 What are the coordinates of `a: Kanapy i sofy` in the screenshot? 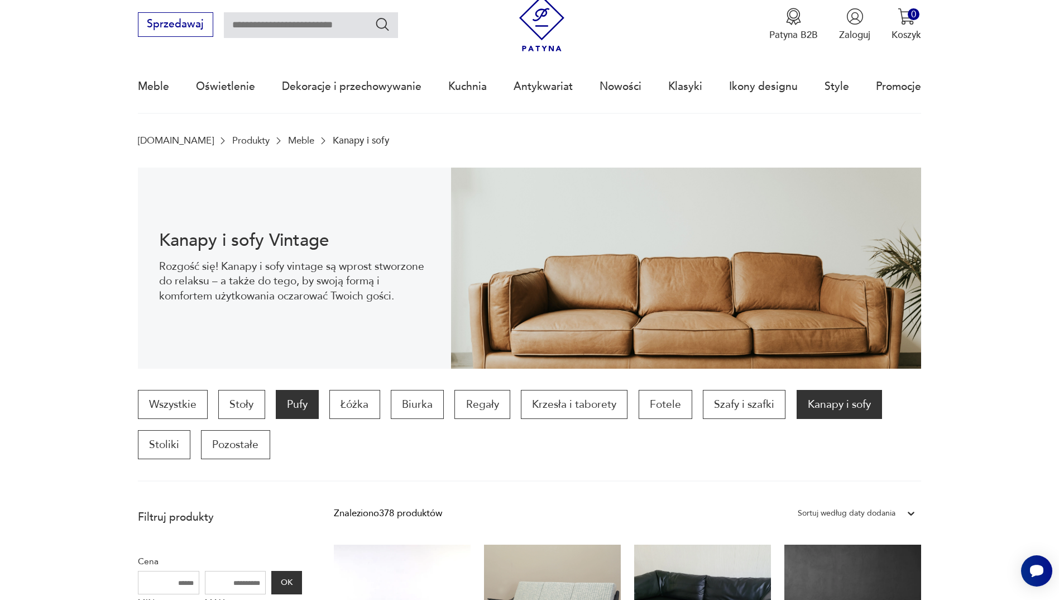 It's located at (839, 404).